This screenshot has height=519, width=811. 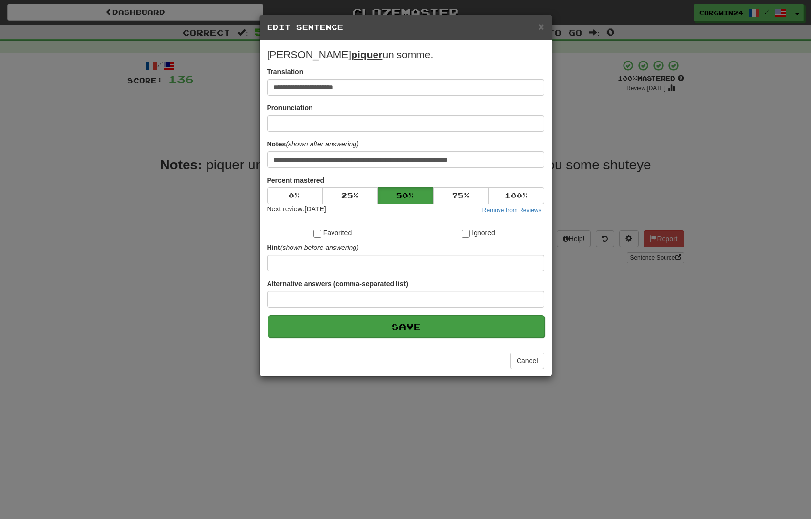 What do you see at coordinates (350, 196) in the screenshot?
I see `button: 25%` at bounding box center [350, 196].